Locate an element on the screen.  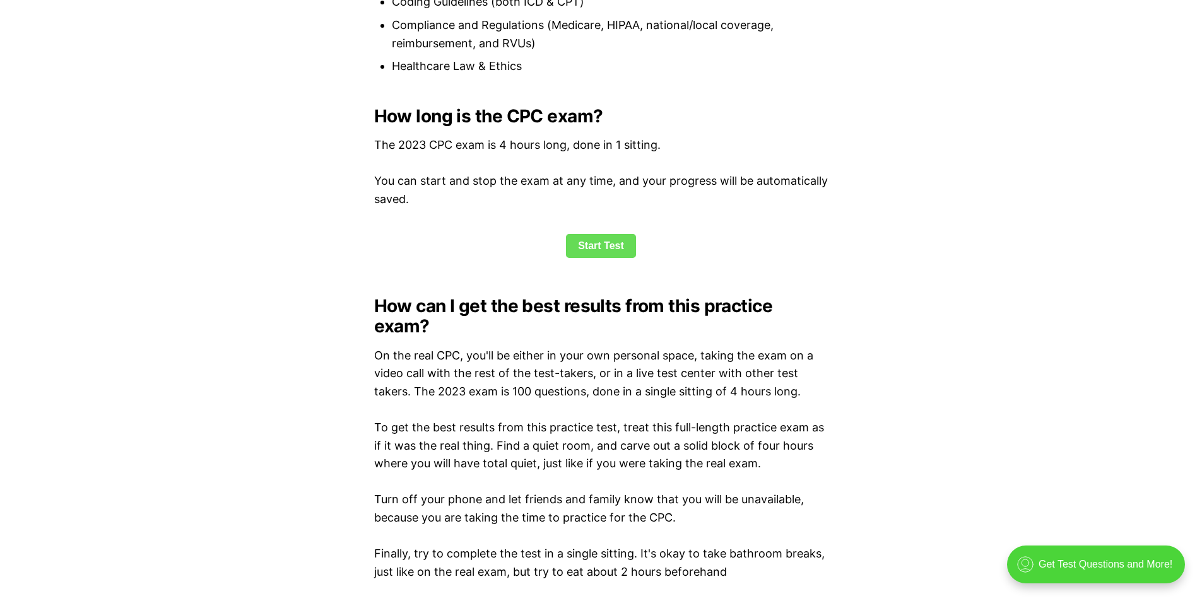
h2: How can I get the best results from this practice exam? is located at coordinates (601, 316).